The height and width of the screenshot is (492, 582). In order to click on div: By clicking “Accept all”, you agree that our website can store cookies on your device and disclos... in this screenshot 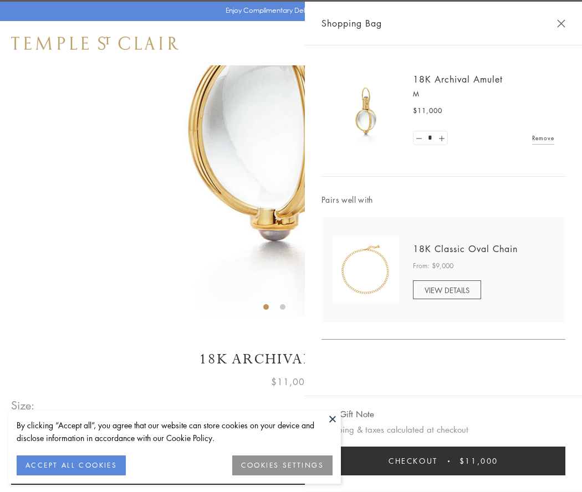, I will do `click(175, 432)`.